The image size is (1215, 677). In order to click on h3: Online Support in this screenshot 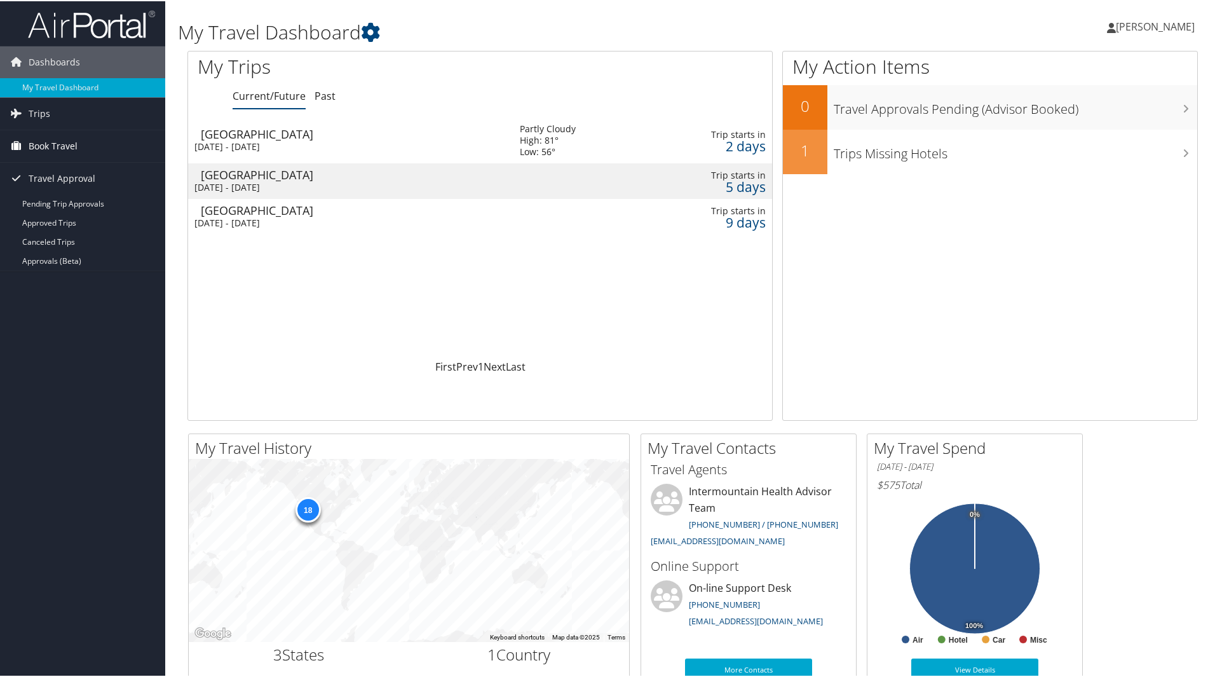, I will do `click(749, 565)`.